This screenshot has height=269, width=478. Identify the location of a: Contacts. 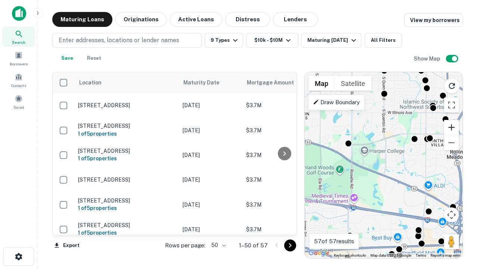
(19, 80).